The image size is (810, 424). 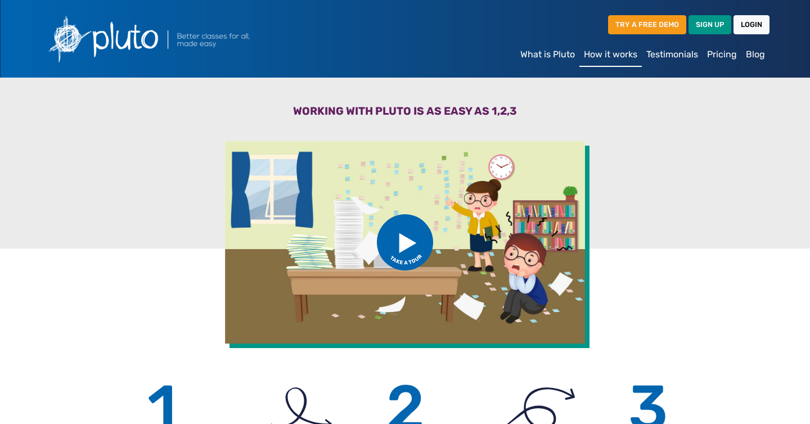 I want to click on a: SIGN UP, so click(x=710, y=24).